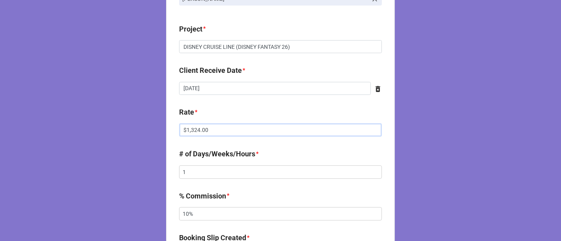 This screenshot has width=561, height=241. I want to click on label: % Commission, so click(202, 197).